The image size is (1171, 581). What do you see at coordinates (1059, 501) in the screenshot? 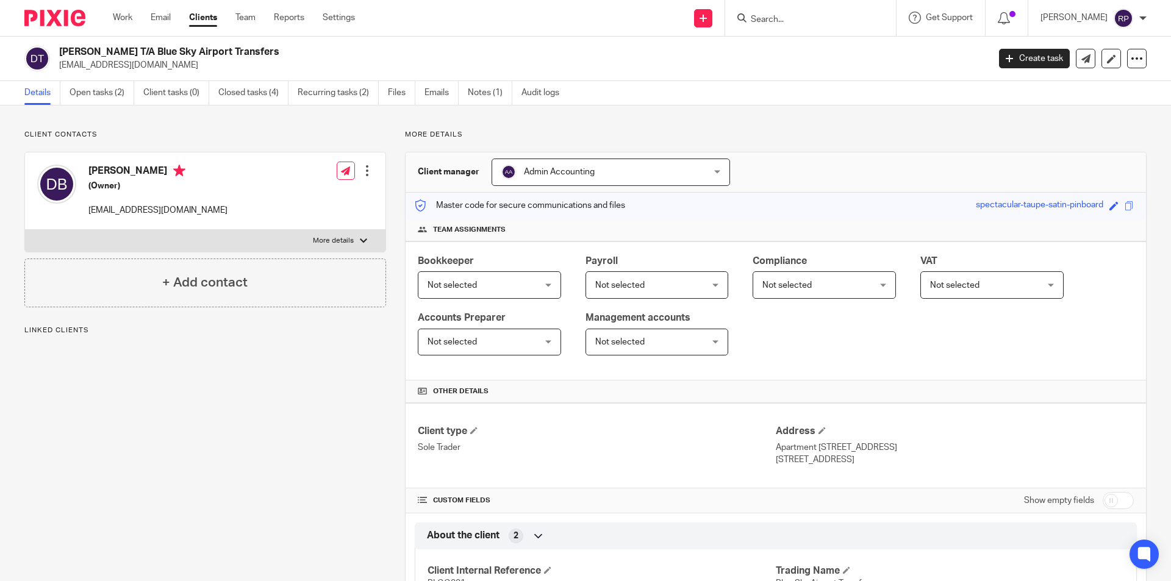
I see `label: Show empty fields` at bounding box center [1059, 501].